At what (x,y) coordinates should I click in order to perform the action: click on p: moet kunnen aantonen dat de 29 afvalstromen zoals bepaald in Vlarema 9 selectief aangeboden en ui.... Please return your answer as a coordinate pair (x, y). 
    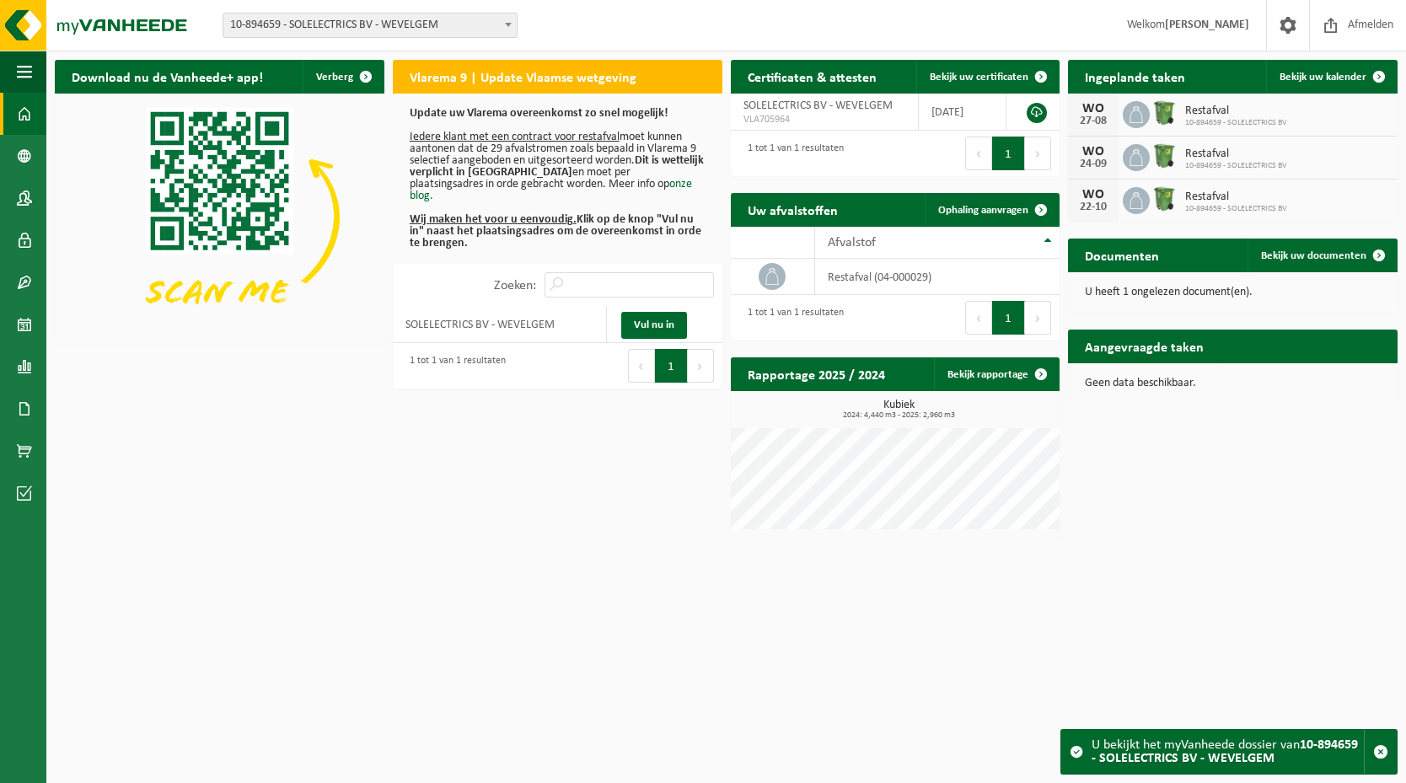
    Looking at the image, I should click on (557, 179).